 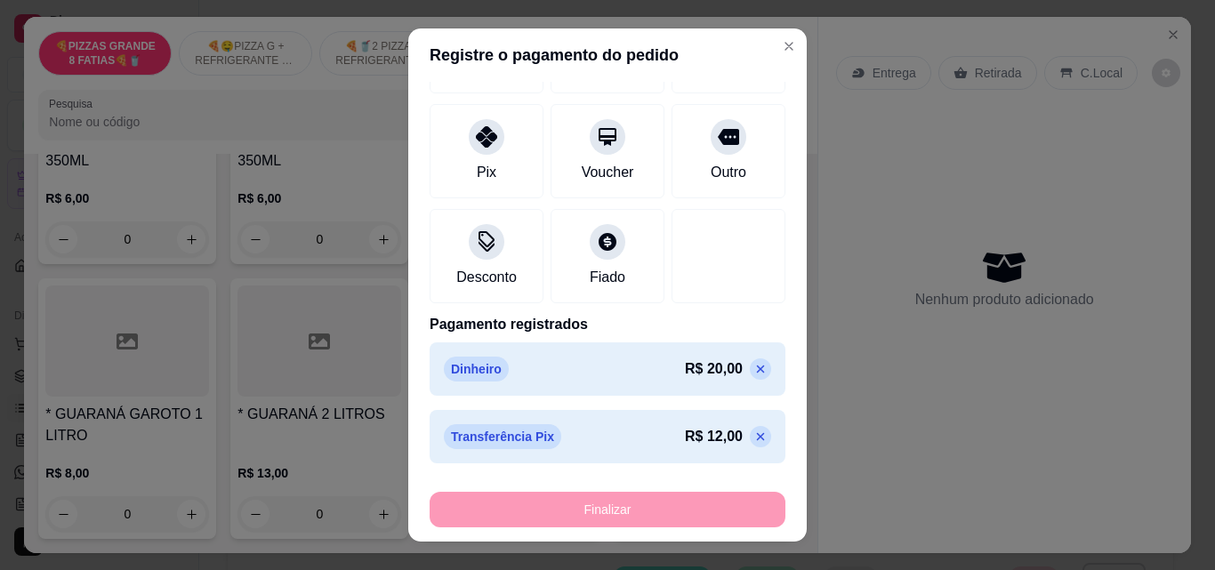 What do you see at coordinates (608, 55) in the screenshot?
I see `header: Registre o pagamento do pedido` at bounding box center [608, 55].